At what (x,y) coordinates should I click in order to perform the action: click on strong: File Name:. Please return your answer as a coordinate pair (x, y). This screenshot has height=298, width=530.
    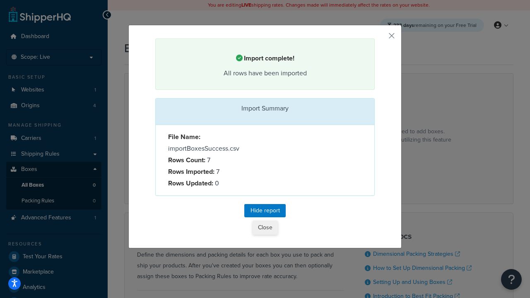
    Looking at the image, I should click on (184, 137).